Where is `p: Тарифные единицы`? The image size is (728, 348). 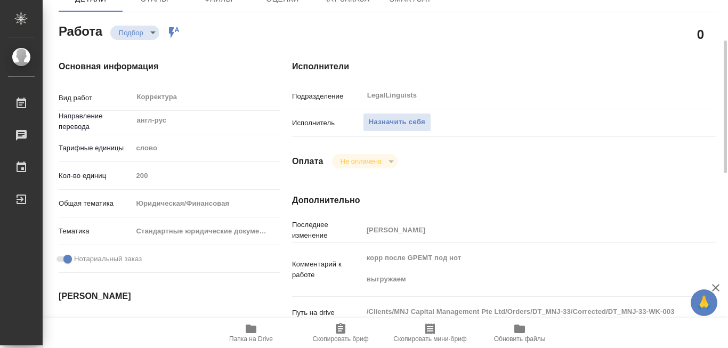 p: Тарифные единицы is located at coordinates (95, 148).